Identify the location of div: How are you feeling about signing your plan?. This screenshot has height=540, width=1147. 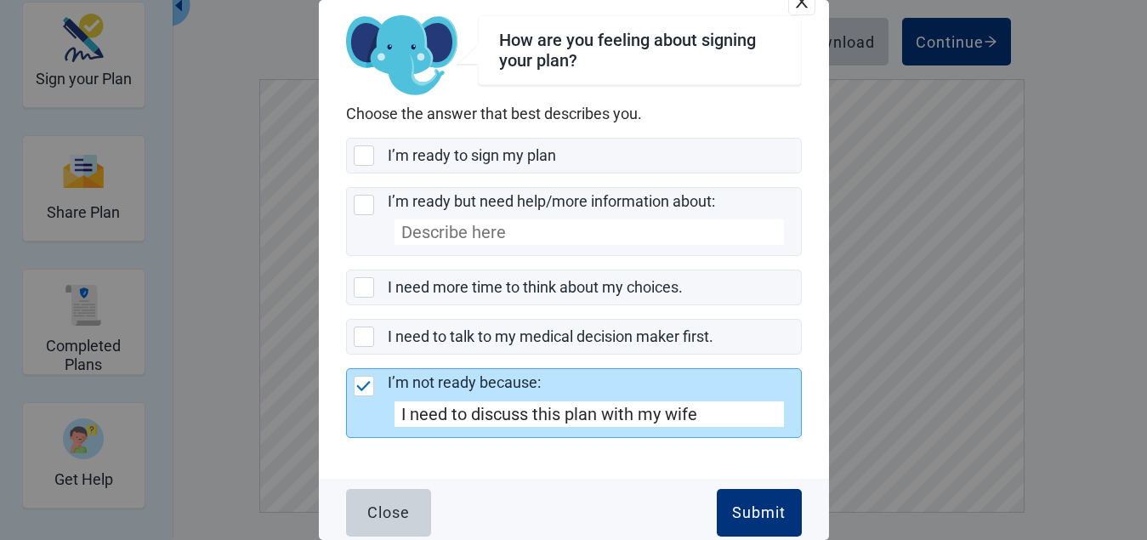
(640, 50).